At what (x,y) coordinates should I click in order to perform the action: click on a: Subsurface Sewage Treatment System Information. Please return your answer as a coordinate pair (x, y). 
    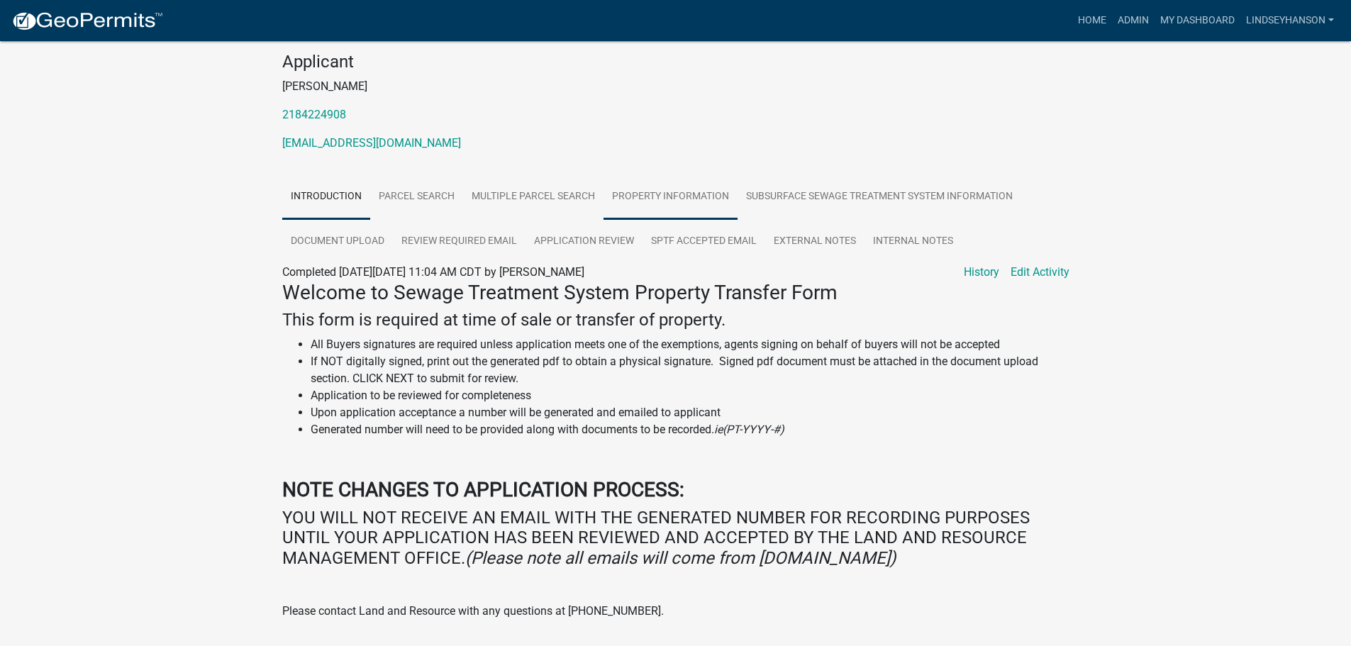
    Looking at the image, I should click on (880, 197).